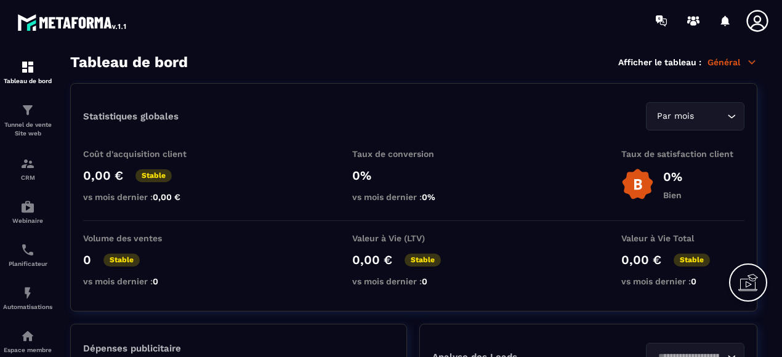 The height and width of the screenshot is (357, 782). I want to click on input: Search for option, so click(710, 116).